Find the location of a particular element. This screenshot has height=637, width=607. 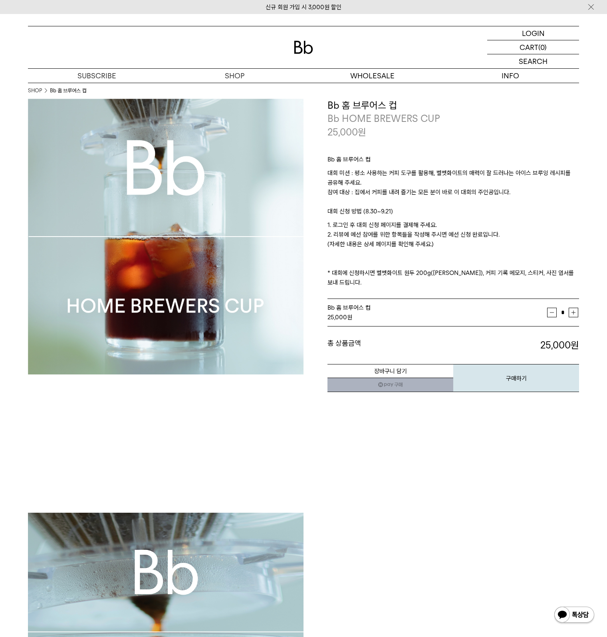

a: 새창 is located at coordinates (390, 385).